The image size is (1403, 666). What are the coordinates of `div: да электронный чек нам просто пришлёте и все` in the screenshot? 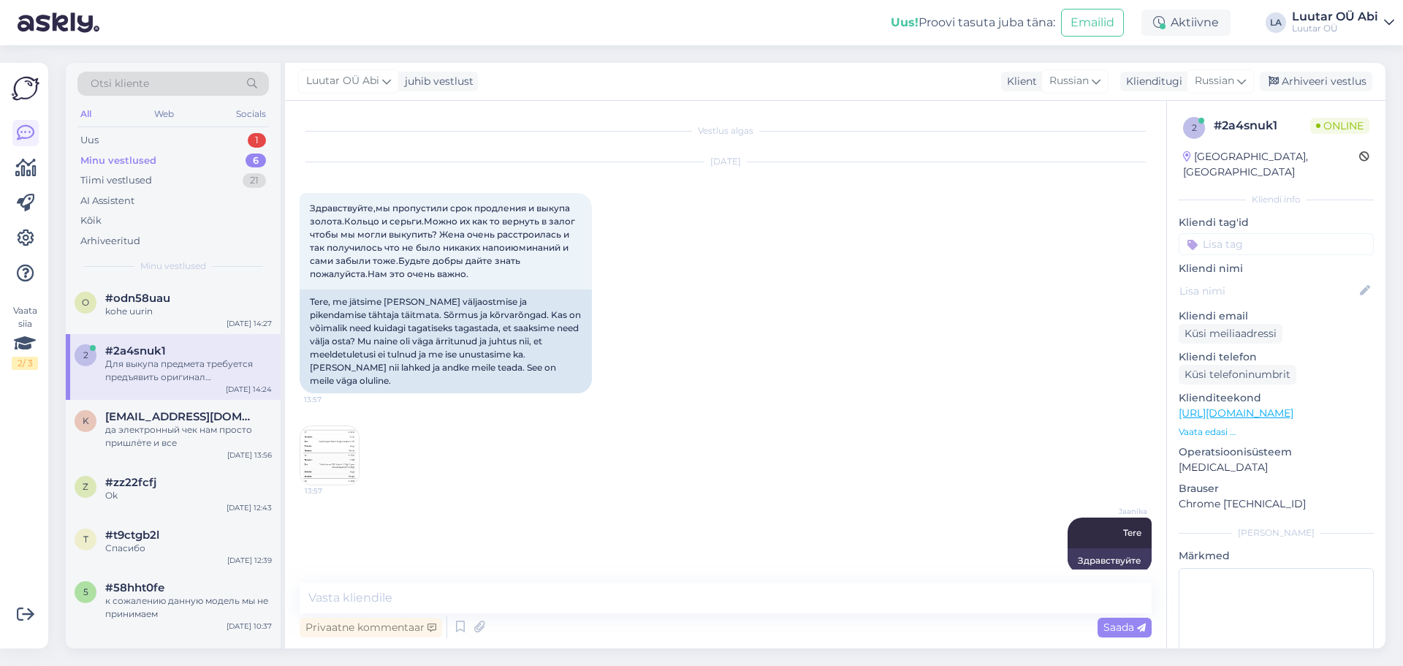 It's located at (189, 436).